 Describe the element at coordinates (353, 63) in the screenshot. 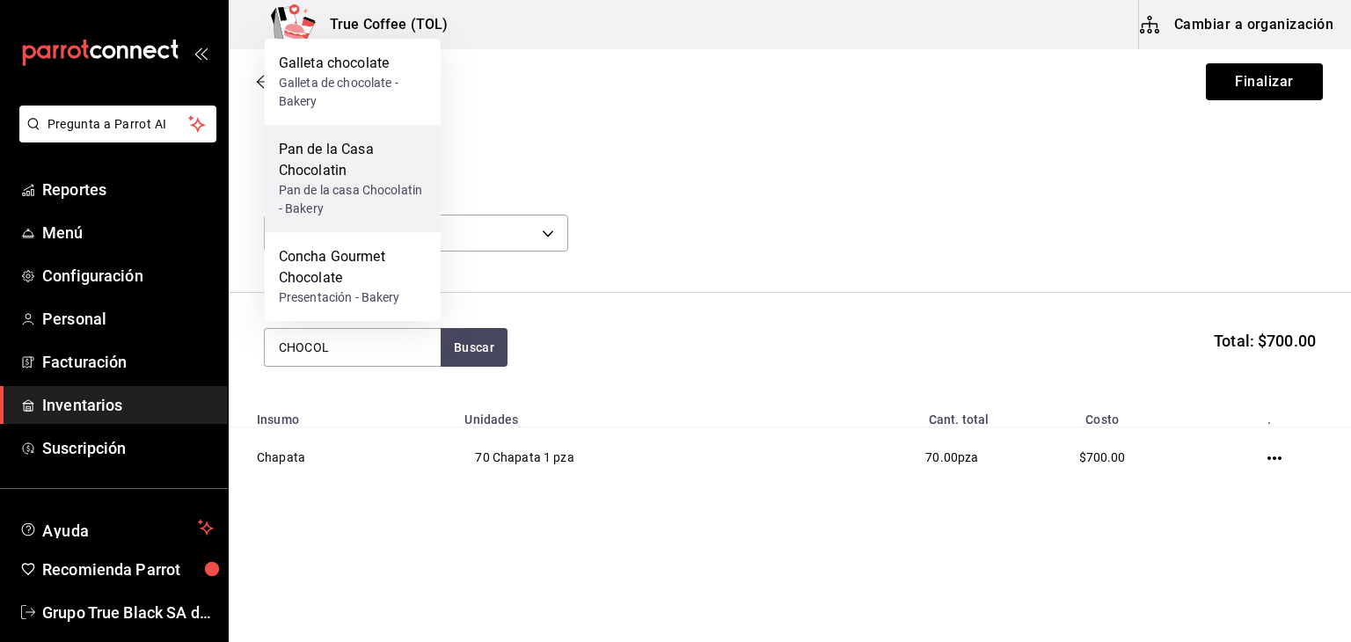

I see `div: Galleta chocolate` at that location.